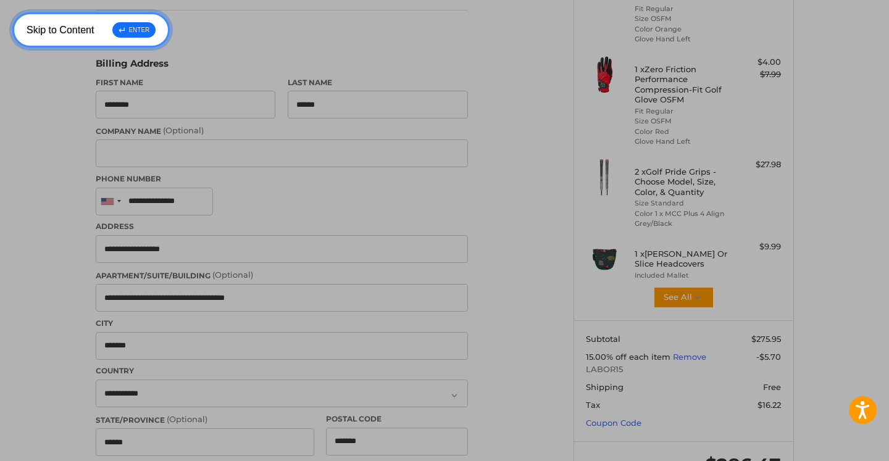 The height and width of the screenshot is (461, 889). Describe the element at coordinates (681, 275) in the screenshot. I see `li: Included Mallet` at that location.